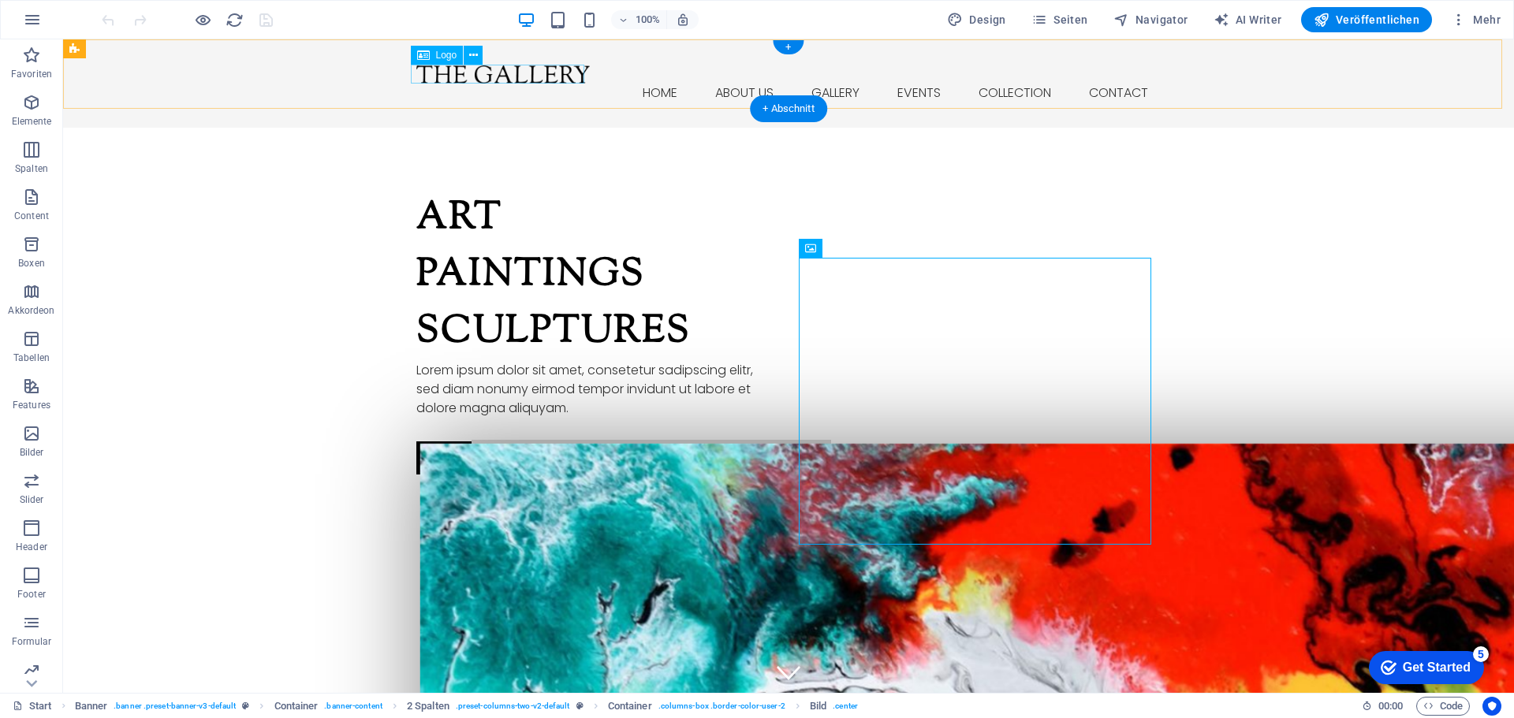 Image resolution: width=1514 pixels, height=718 pixels. I want to click on p: Bilder, so click(32, 453).